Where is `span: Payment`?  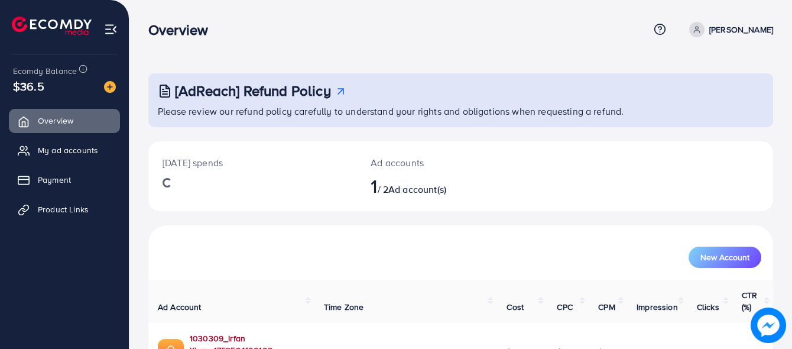
span: Payment is located at coordinates (54, 180).